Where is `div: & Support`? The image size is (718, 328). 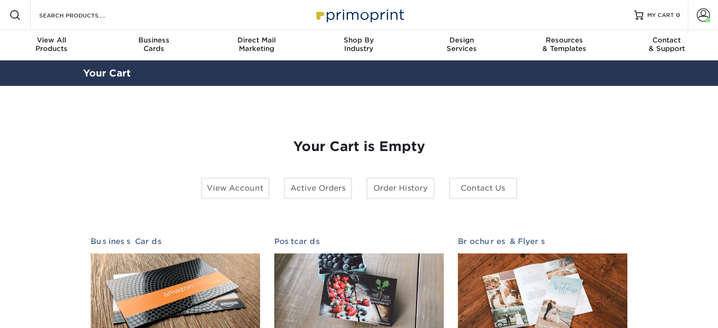 div: & Support is located at coordinates (667, 44).